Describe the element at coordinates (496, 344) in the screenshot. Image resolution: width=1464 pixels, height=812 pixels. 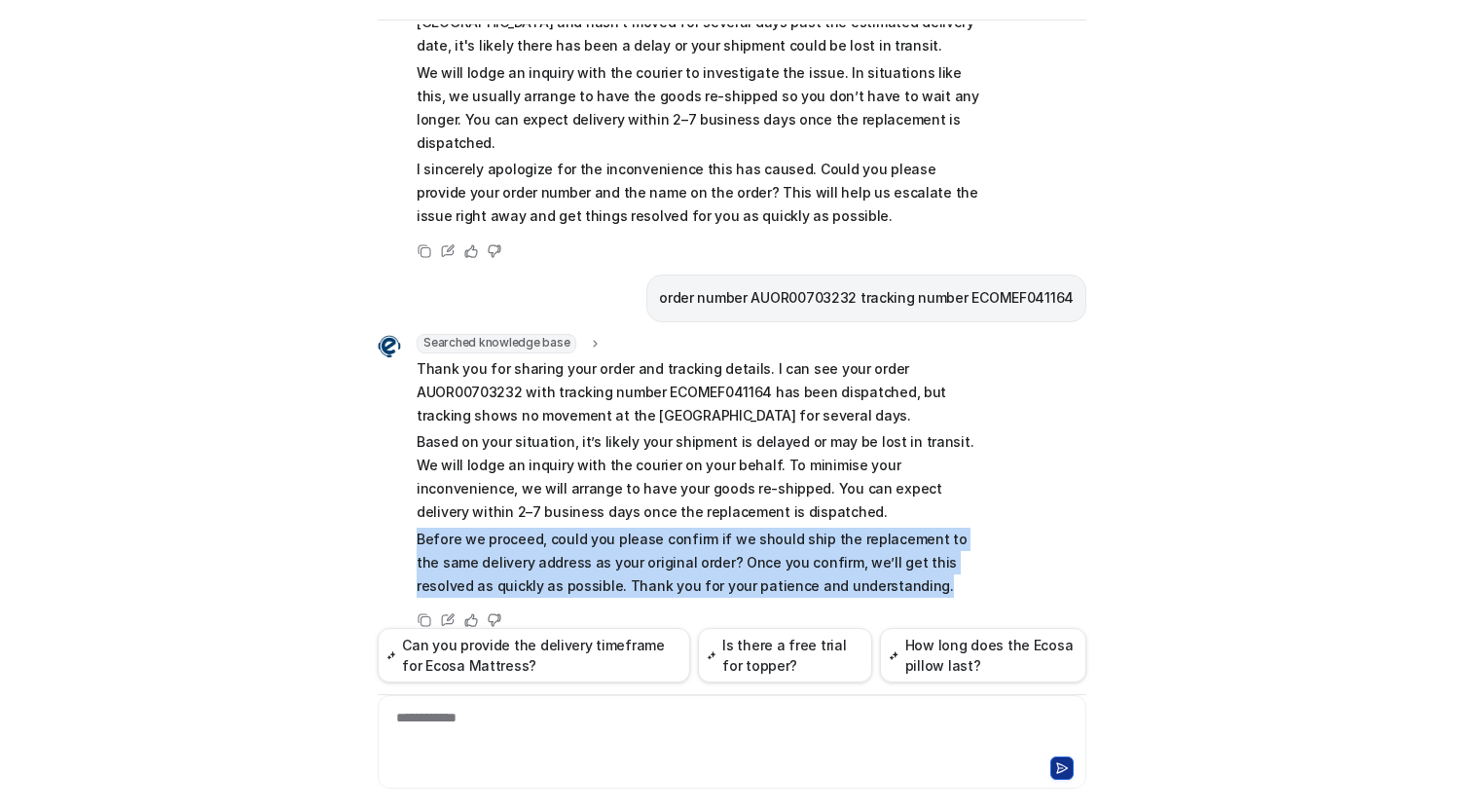
I see `span: Searched knowledge base` at that location.